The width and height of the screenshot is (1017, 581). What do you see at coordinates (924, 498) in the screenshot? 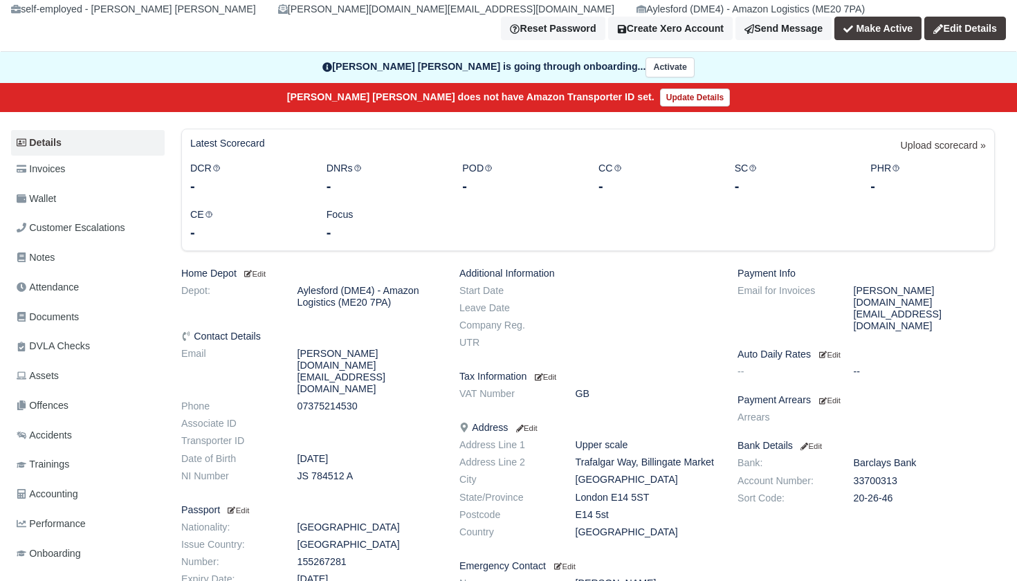
I see `dd: 20-26-46` at bounding box center [924, 498].